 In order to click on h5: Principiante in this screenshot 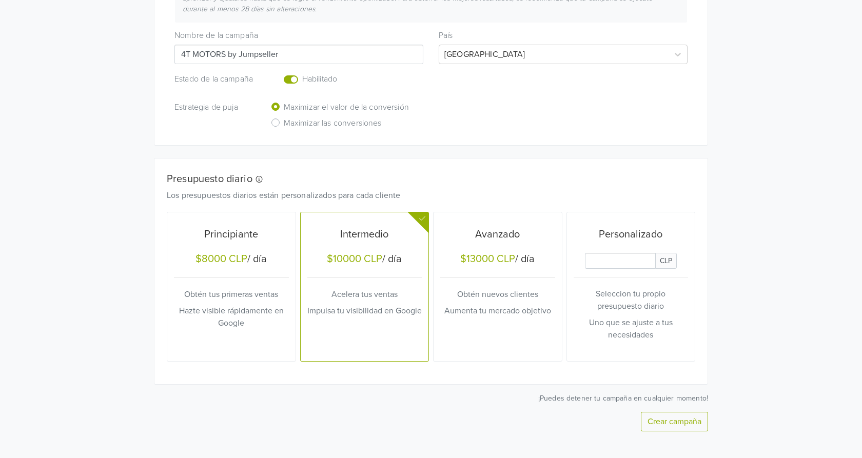, I will do `click(231, 235)`.